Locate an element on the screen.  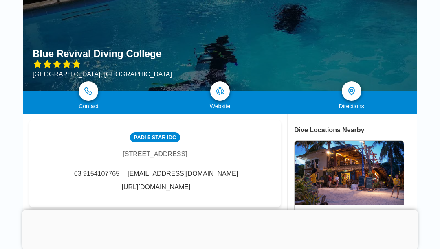
a: directions is located at coordinates (352, 91).